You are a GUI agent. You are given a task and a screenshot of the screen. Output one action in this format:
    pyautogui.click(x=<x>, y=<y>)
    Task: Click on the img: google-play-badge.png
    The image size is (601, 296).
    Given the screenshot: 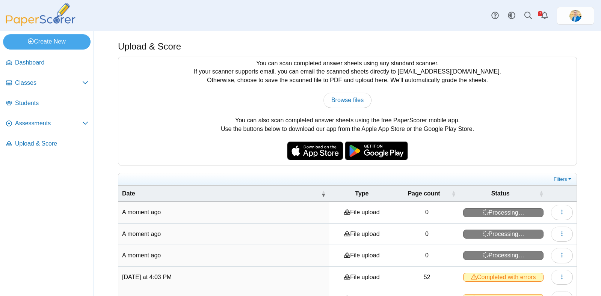 What is the action you would take?
    pyautogui.click(x=376, y=151)
    